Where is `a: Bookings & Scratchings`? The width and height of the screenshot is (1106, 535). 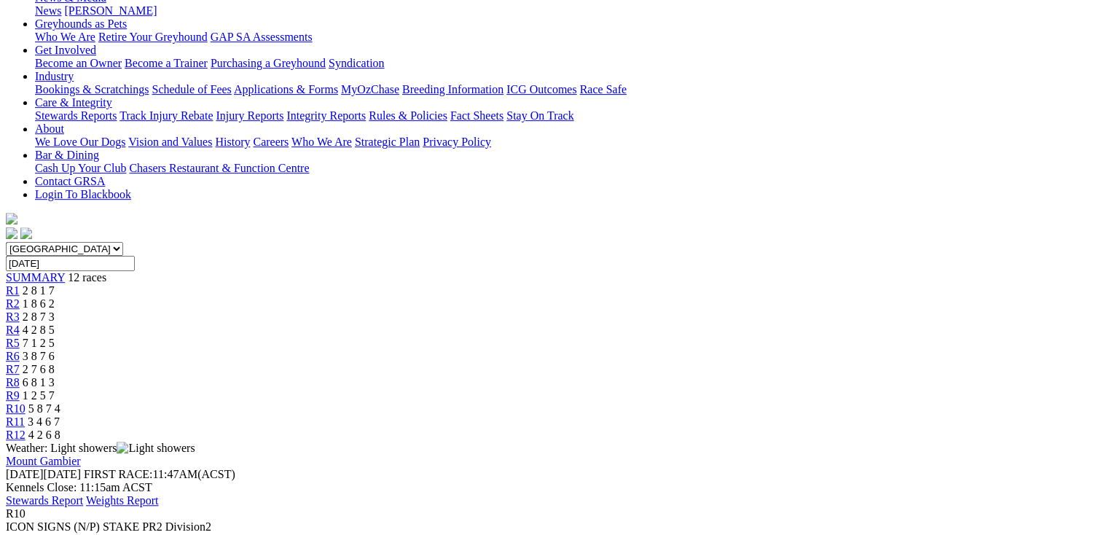 a: Bookings & Scratchings is located at coordinates (92, 89).